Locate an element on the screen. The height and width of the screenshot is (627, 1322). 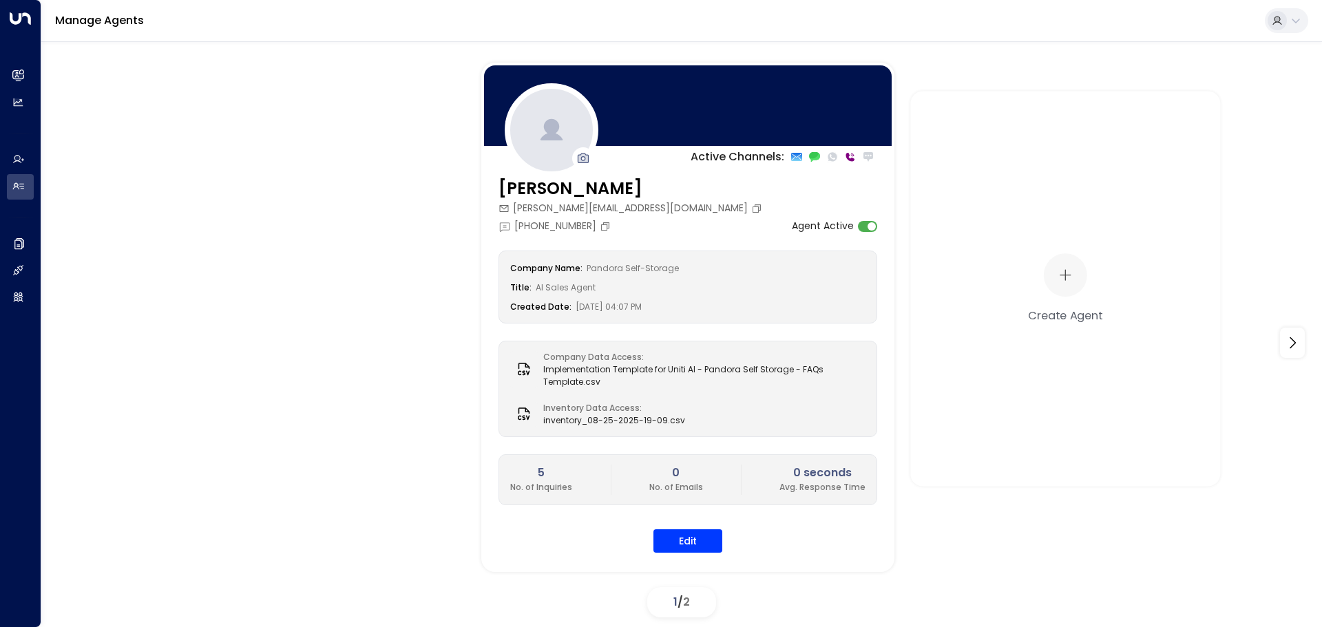
label: Created Date: is located at coordinates (540, 306).